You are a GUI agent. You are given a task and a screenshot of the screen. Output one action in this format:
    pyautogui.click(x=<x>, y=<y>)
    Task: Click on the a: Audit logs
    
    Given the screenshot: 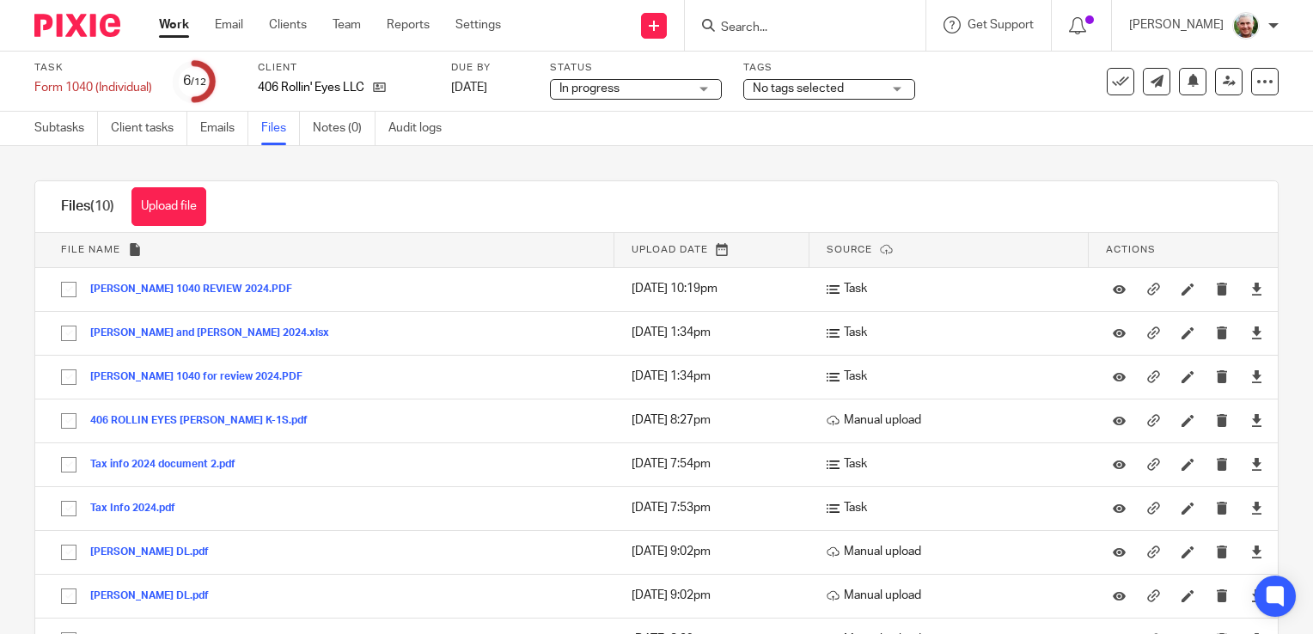 What is the action you would take?
    pyautogui.click(x=421, y=128)
    